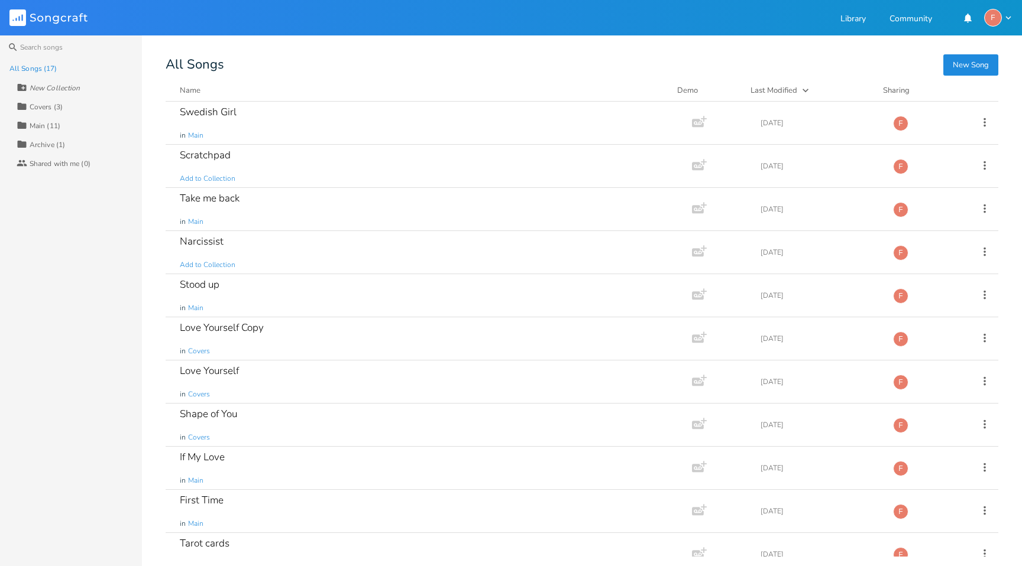 The image size is (1022, 566). What do you see at coordinates (853, 20) in the screenshot?
I see `a: Library` at bounding box center [853, 20].